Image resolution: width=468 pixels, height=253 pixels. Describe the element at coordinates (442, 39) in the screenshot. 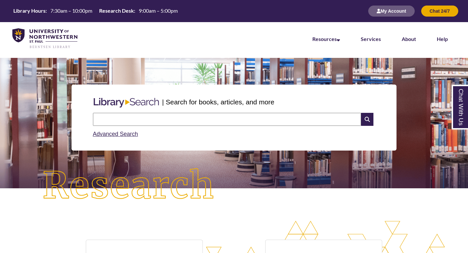

I see `a: Help` at that location.